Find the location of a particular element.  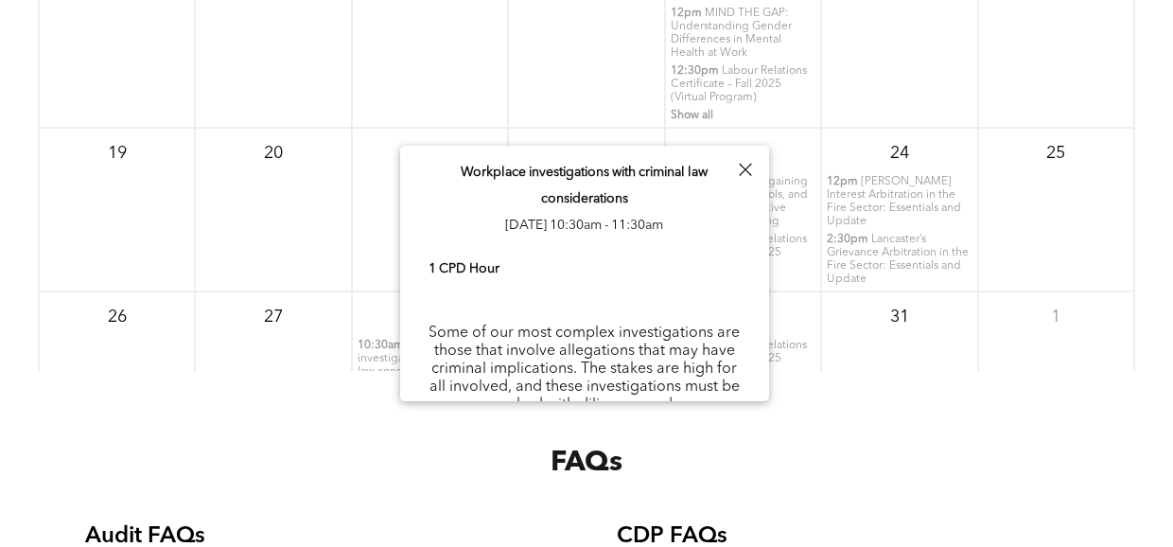

p: 19 is located at coordinates (117, 153).